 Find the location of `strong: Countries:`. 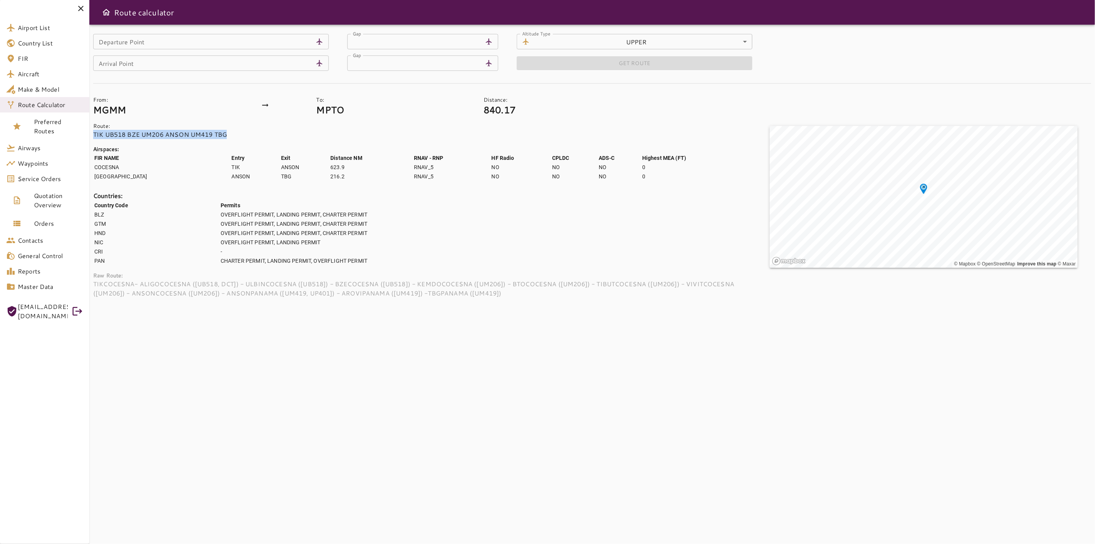

strong: Countries: is located at coordinates (108, 195).